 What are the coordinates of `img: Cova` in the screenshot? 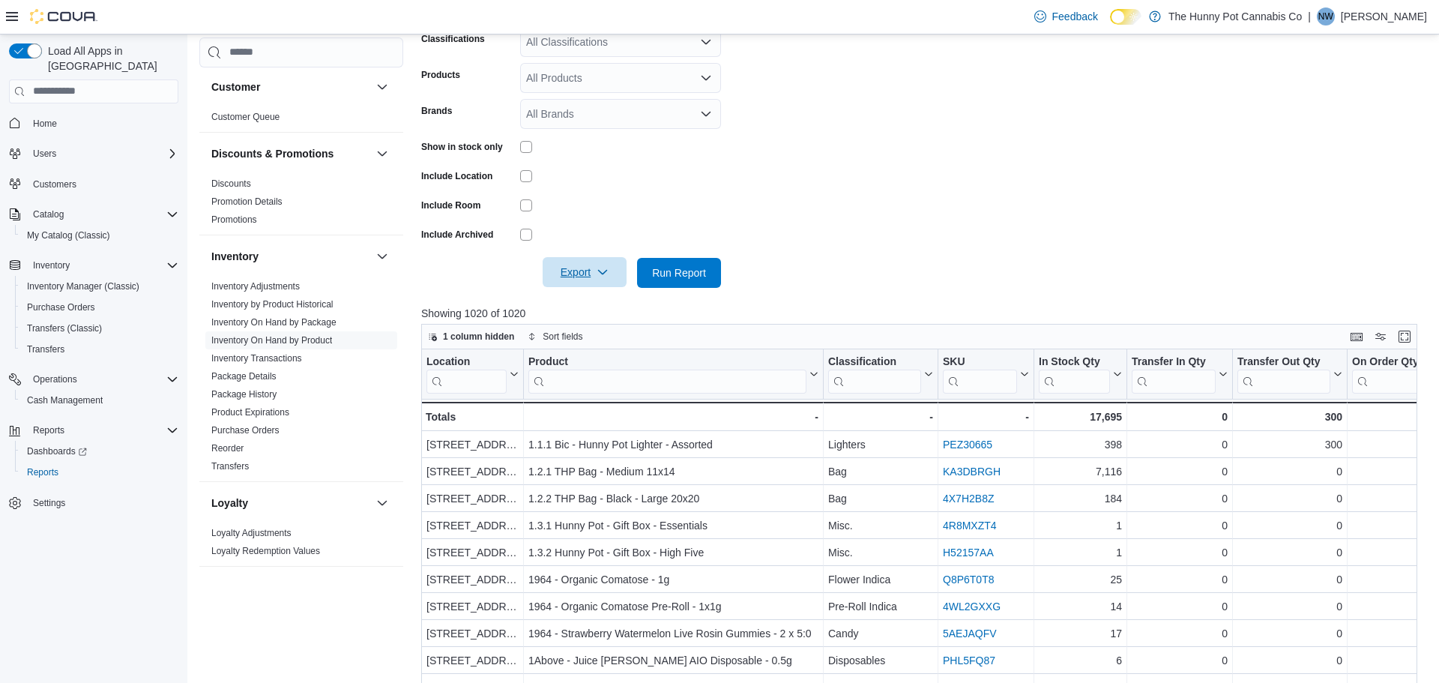 It's located at (64, 16).